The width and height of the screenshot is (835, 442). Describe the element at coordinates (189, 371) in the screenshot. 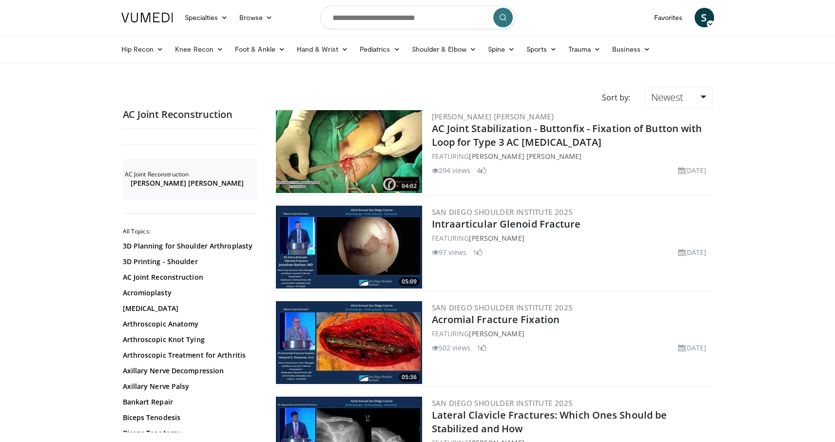

I see `a: Axillary Nerve Decompression` at that location.